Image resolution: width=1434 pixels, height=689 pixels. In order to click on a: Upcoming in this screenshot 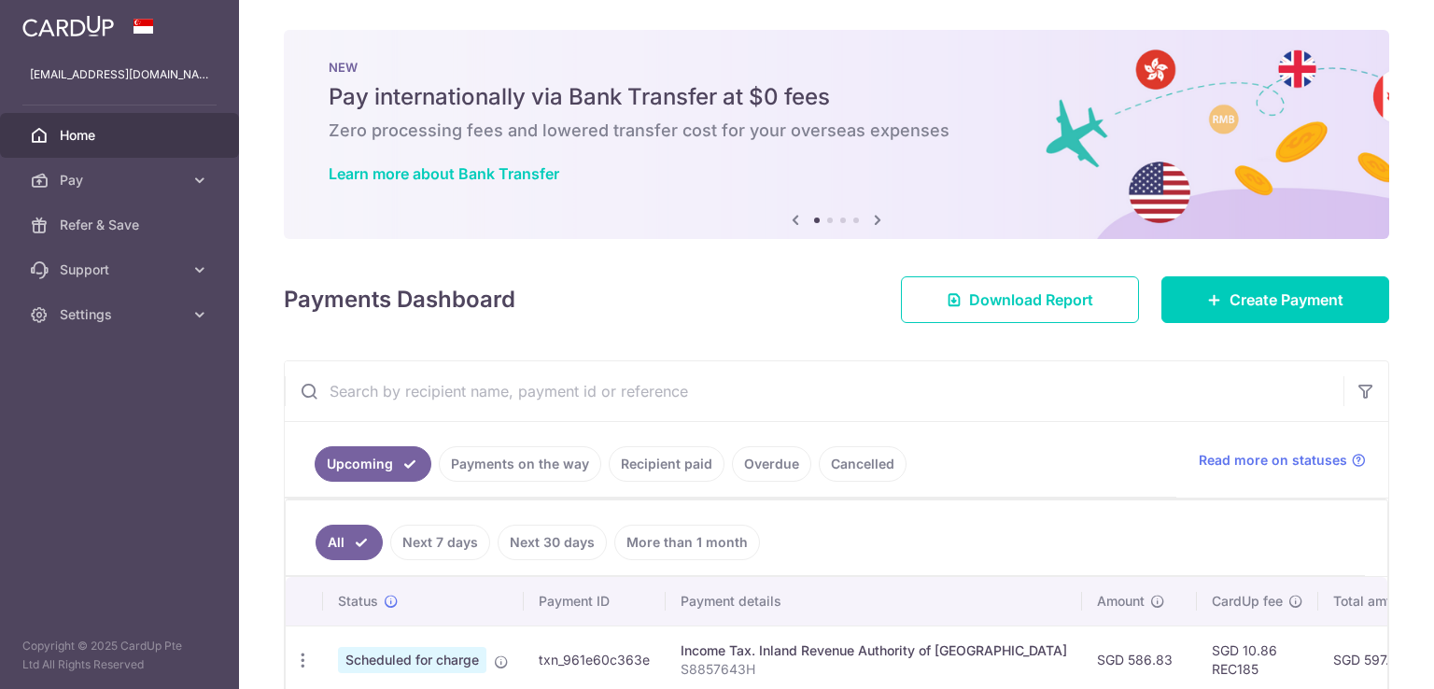, I will do `click(372, 464)`.